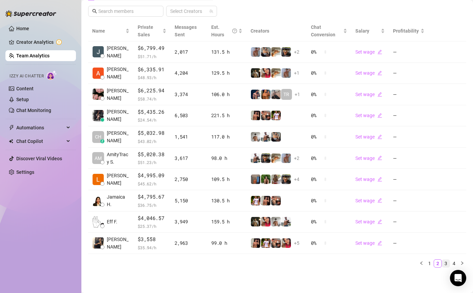 Image resolution: width=473 pixels, height=293 pixels. I want to click on div: 3,374, so click(189, 94).